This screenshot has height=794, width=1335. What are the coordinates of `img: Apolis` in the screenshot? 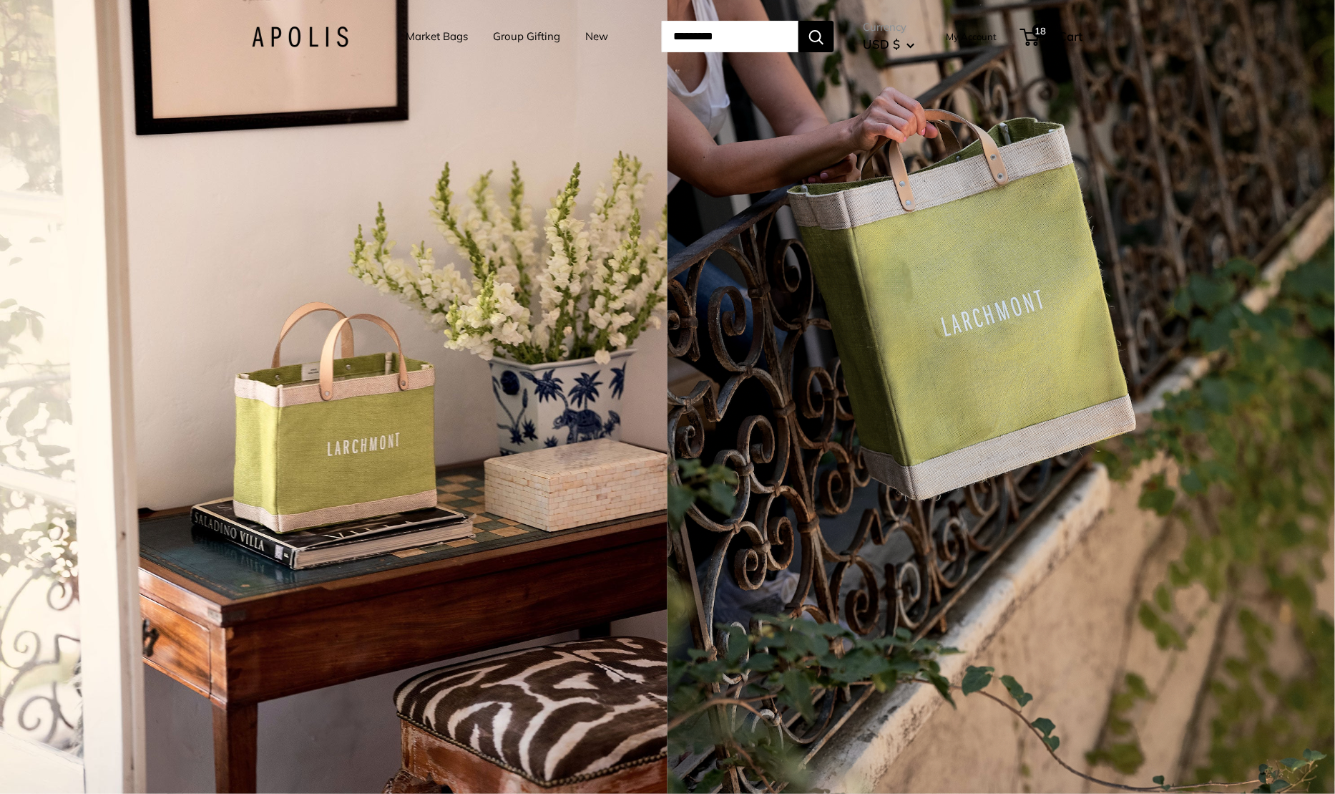 It's located at (300, 36).